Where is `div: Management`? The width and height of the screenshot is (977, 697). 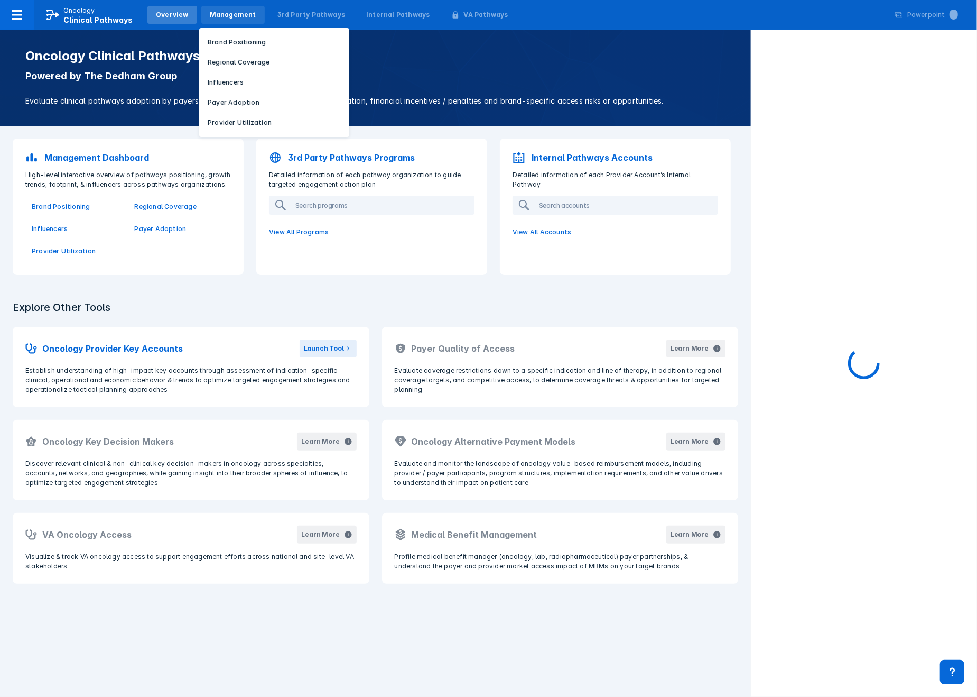
div: Management is located at coordinates (233, 15).